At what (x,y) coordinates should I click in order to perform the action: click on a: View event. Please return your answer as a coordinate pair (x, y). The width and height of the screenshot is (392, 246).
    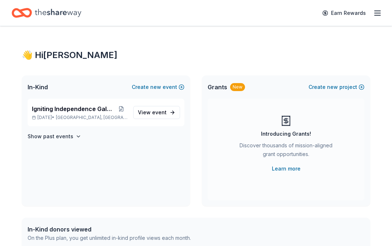
    Looking at the image, I should click on (157, 113).